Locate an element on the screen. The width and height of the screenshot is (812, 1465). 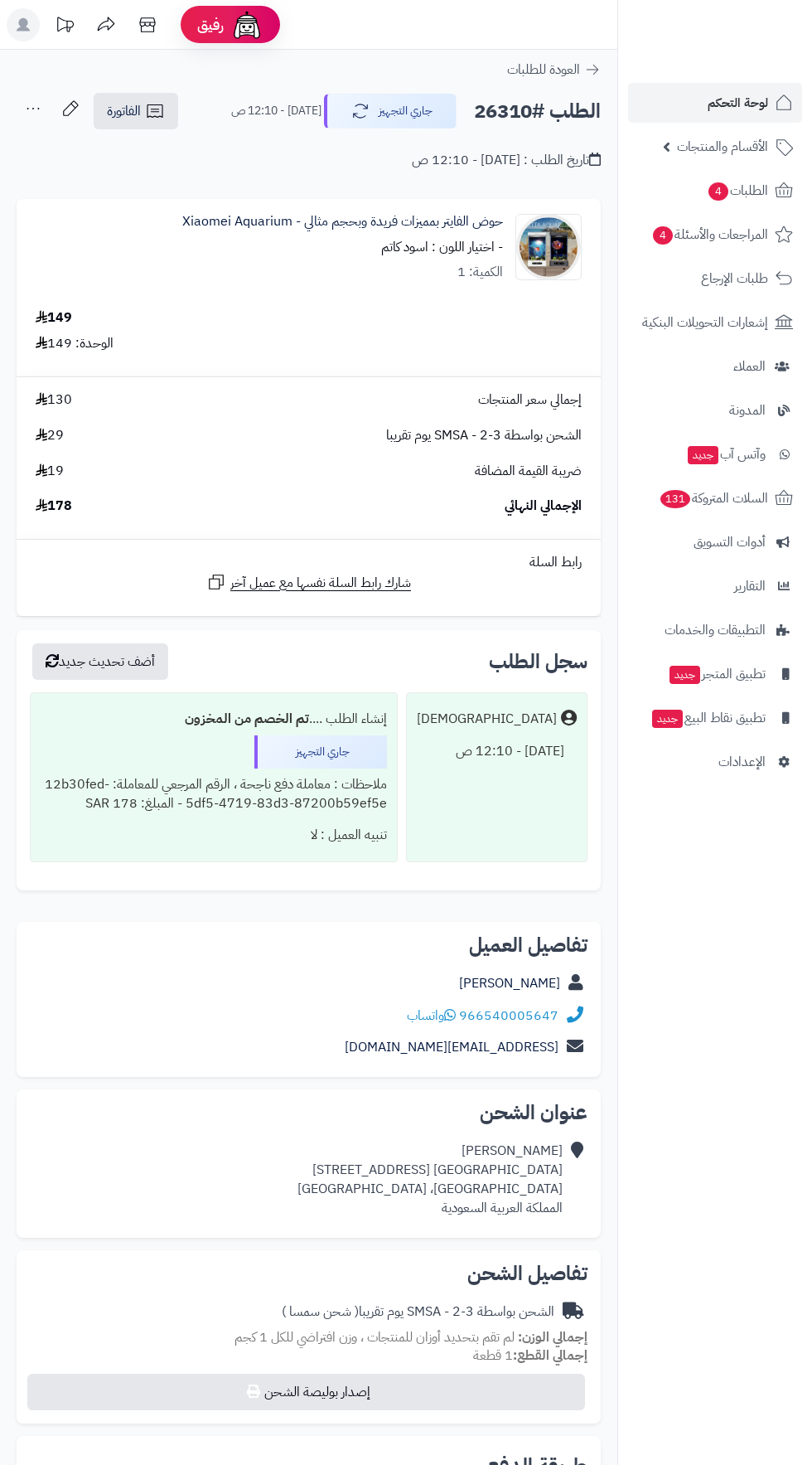
a: تطبيق المتجرجديد is located at coordinates (715, 673).